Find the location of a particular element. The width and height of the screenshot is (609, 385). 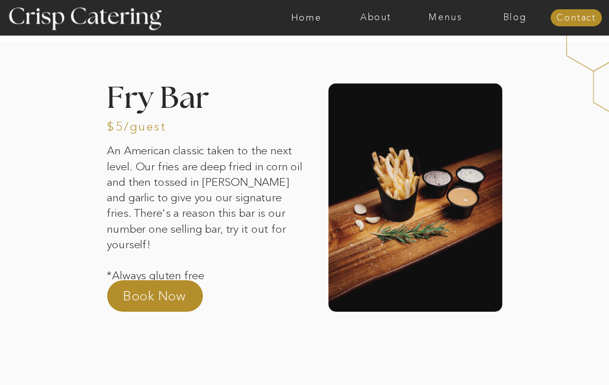

a: Book Now is located at coordinates (167, 299).